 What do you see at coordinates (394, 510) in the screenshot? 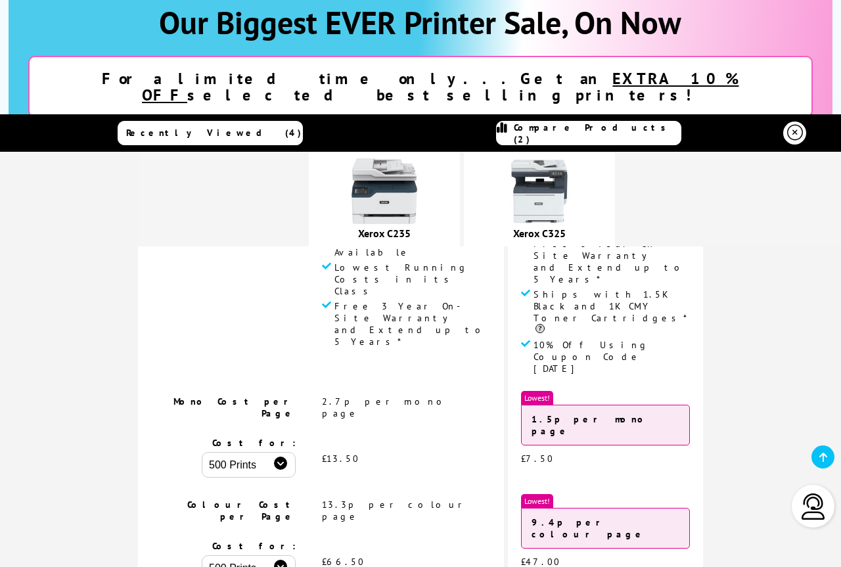
I see `span: 13.3p per colour page` at bounding box center [394, 510].